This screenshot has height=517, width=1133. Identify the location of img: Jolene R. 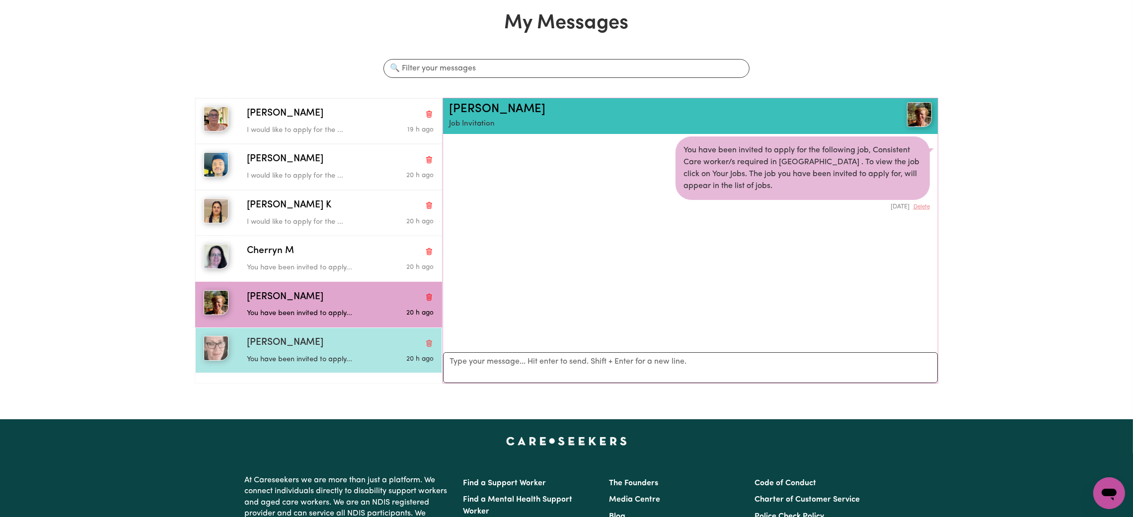
(216, 303).